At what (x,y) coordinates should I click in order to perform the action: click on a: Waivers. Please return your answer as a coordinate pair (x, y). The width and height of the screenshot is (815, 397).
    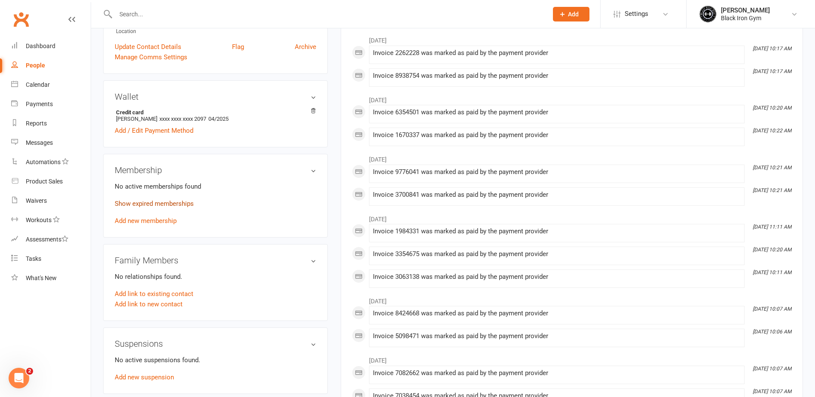
    Looking at the image, I should click on (51, 201).